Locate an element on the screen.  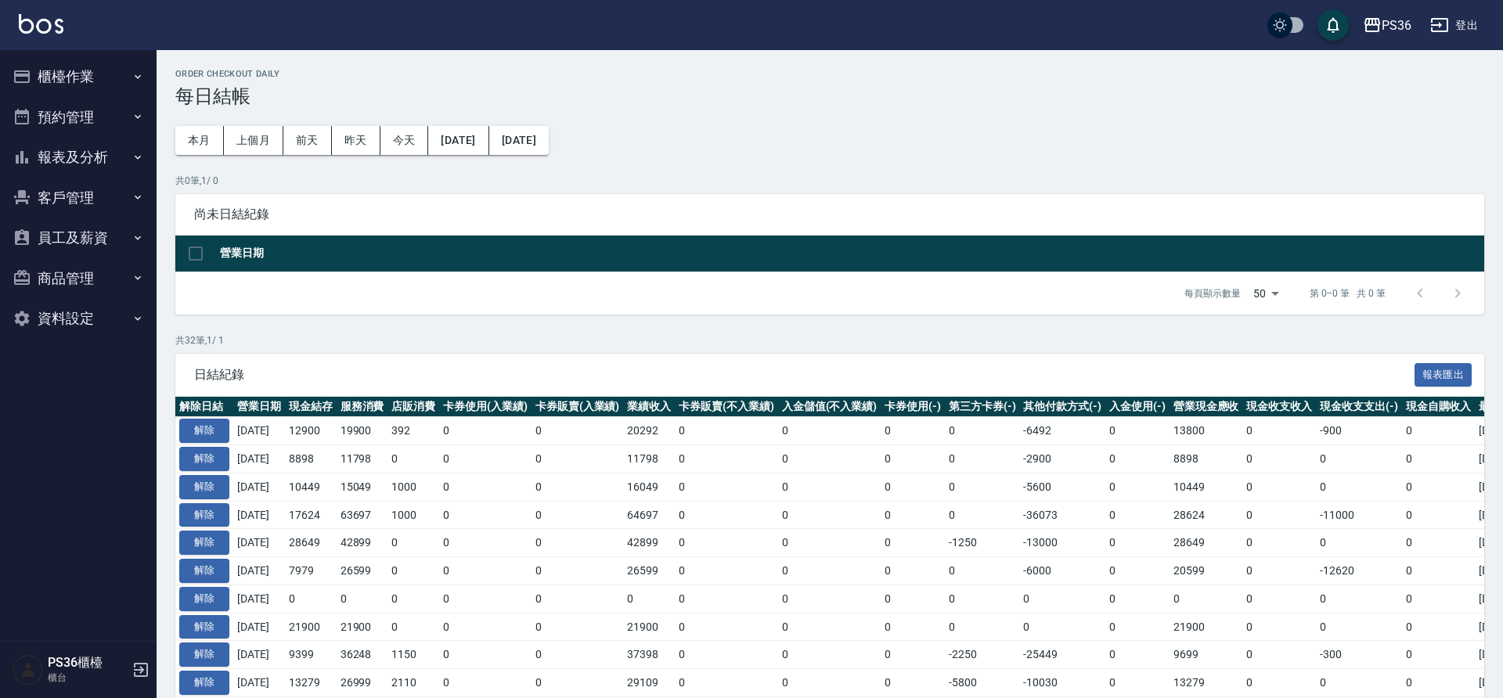
button: 員工及薪資 is located at coordinates (78, 238).